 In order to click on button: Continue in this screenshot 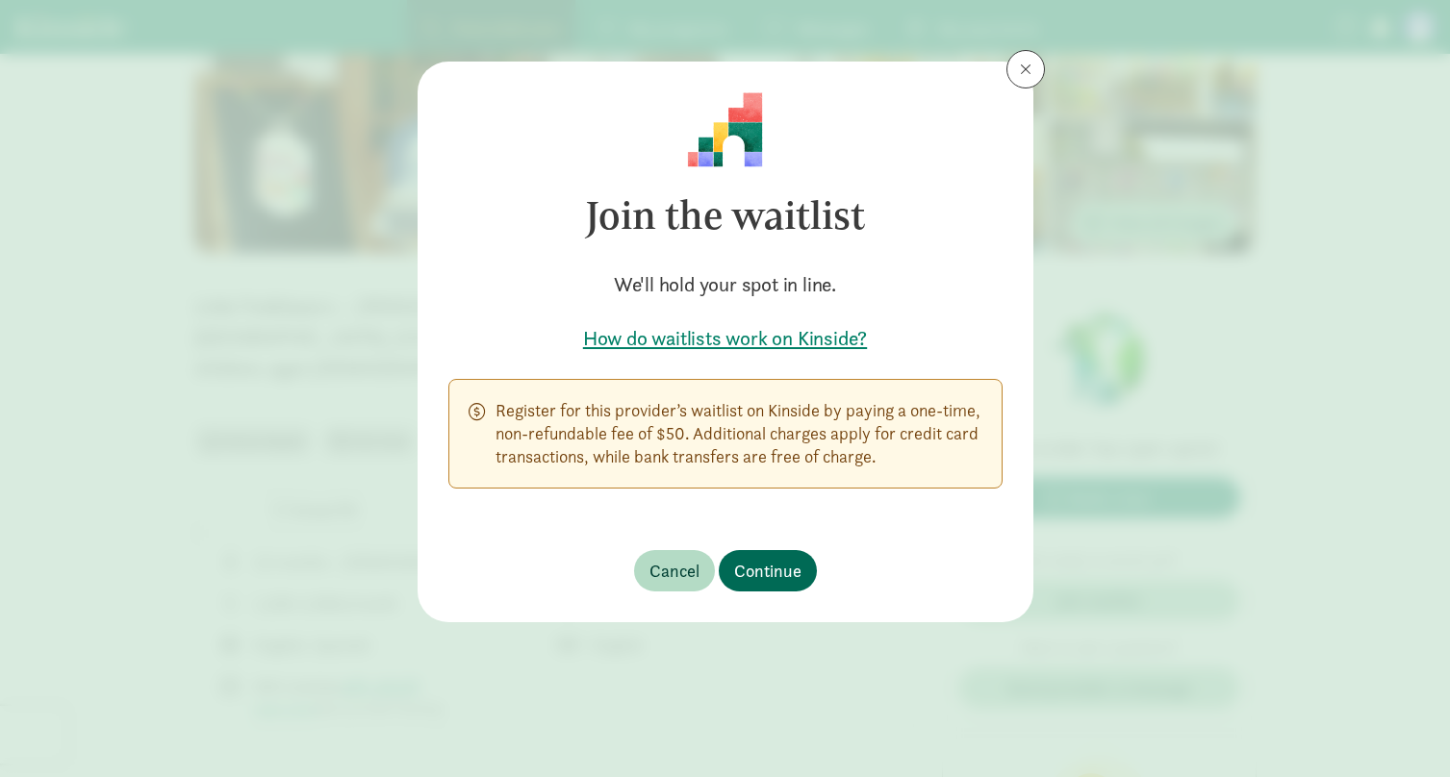, I will do `click(768, 571)`.